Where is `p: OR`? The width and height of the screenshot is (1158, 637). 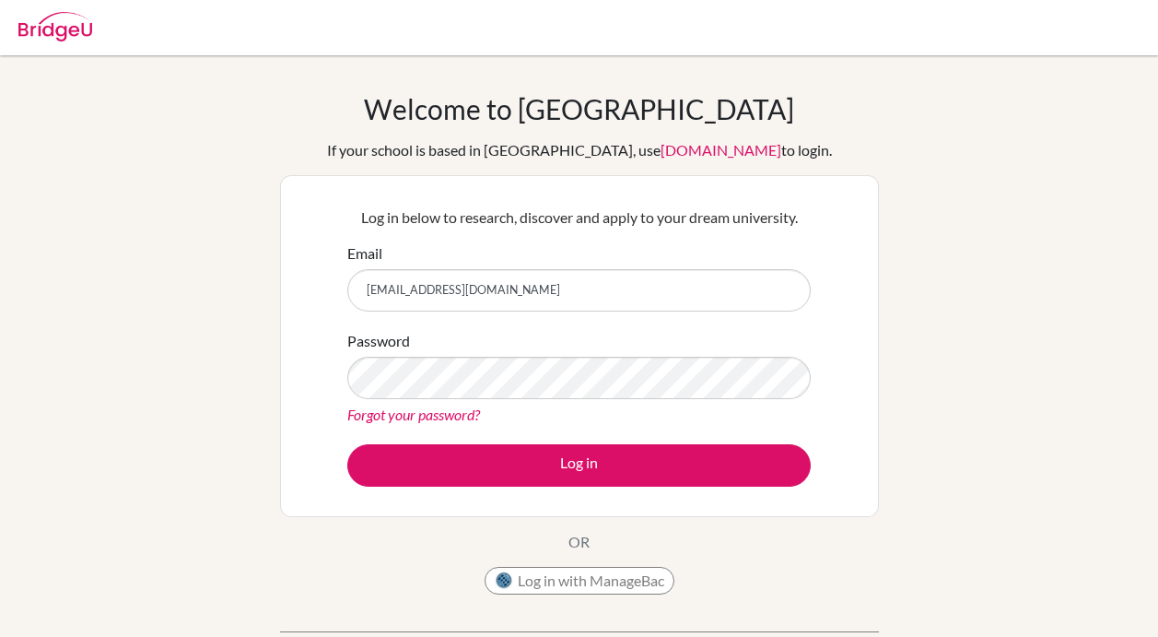
p: OR is located at coordinates (579, 542).